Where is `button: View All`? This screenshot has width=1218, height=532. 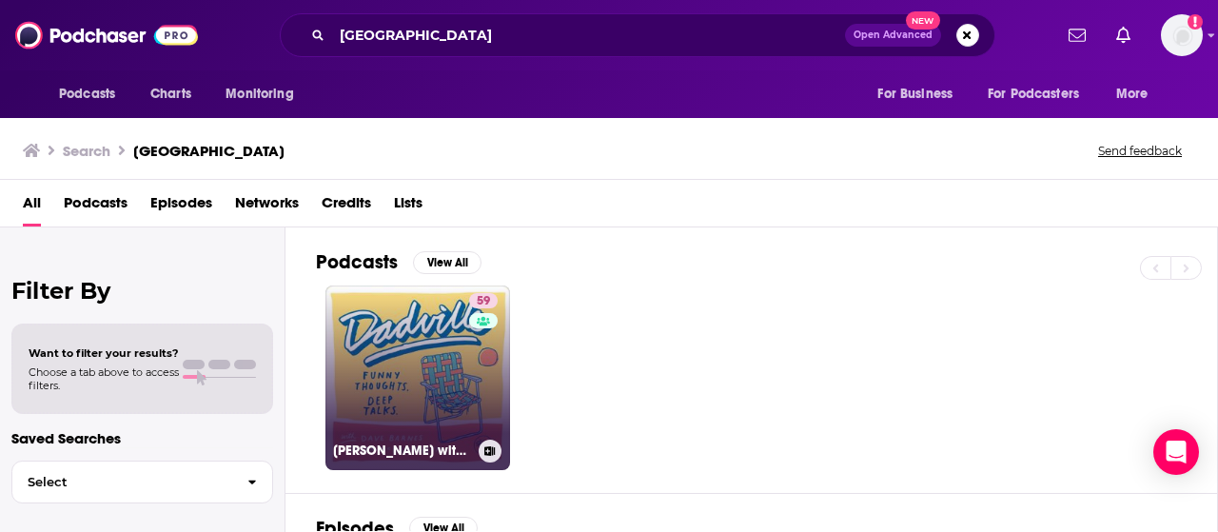
button: View All is located at coordinates (447, 263).